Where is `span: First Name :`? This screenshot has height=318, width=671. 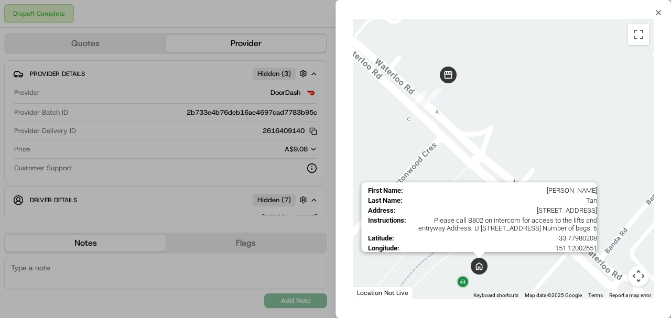 span: First Name : is located at coordinates (385, 190).